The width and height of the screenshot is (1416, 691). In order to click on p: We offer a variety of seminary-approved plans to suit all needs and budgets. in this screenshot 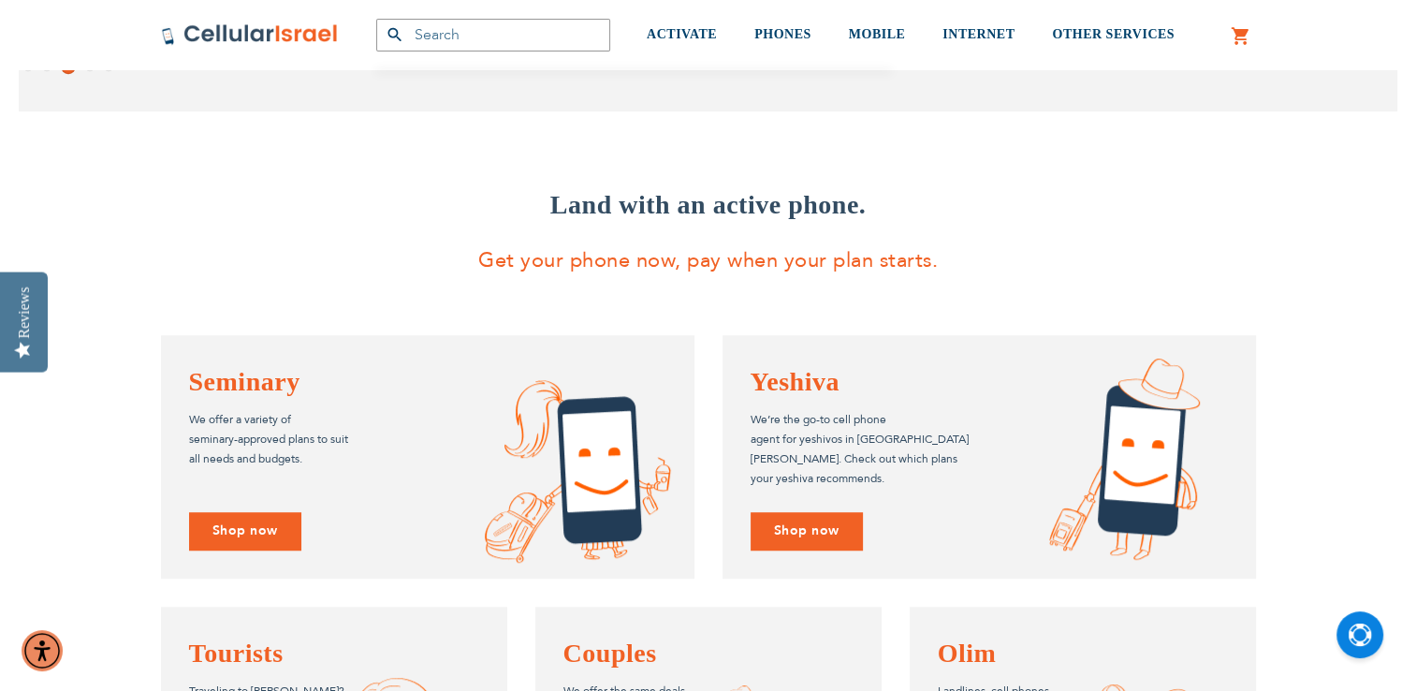, I will do `click(428, 439)`.